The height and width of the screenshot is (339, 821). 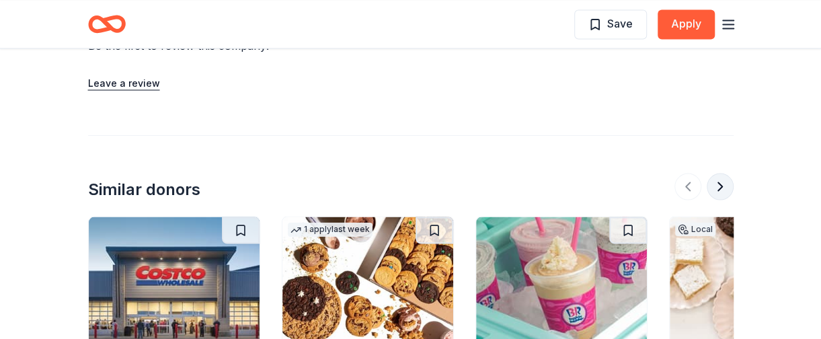 What do you see at coordinates (330, 229) in the screenshot?
I see `div: 1 apply last week` at bounding box center [330, 229].